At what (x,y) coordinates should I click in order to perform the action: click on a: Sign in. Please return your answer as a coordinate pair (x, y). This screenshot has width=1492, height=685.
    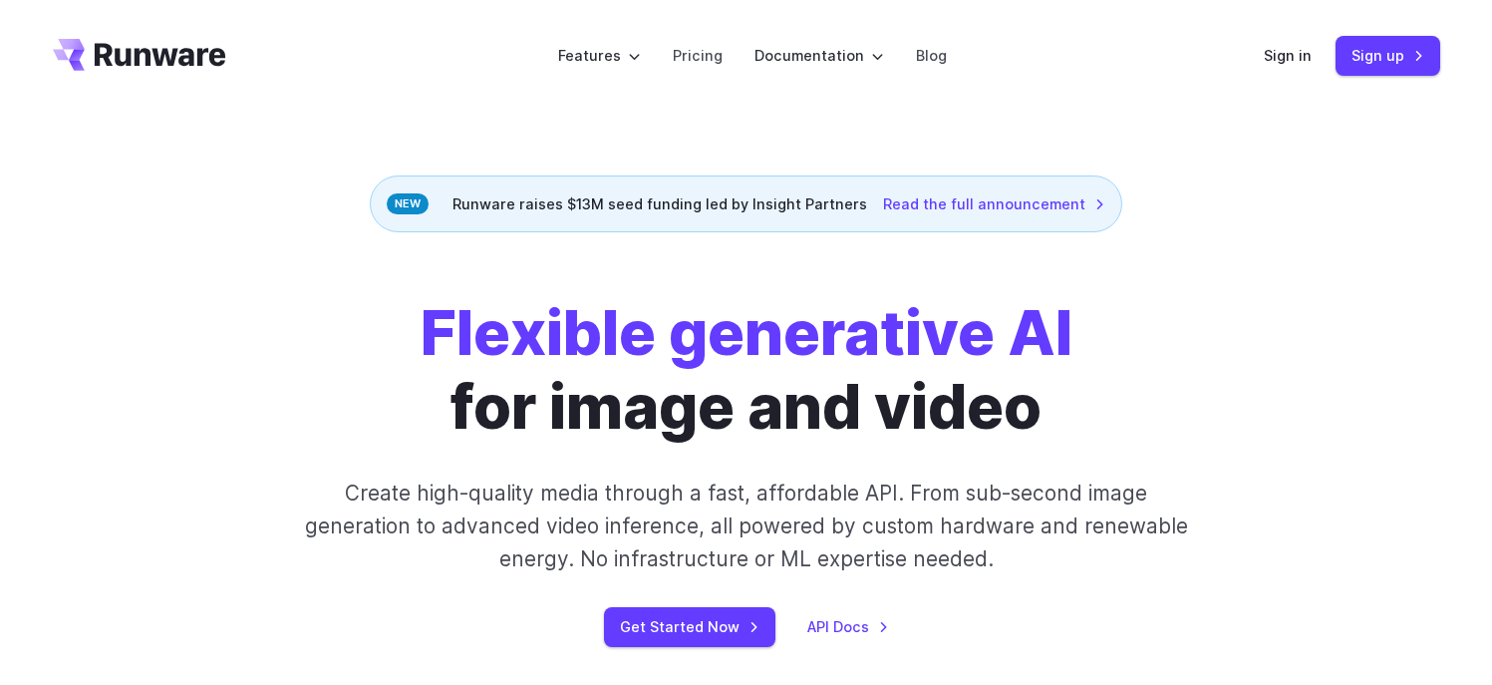
    Looking at the image, I should click on (1288, 55).